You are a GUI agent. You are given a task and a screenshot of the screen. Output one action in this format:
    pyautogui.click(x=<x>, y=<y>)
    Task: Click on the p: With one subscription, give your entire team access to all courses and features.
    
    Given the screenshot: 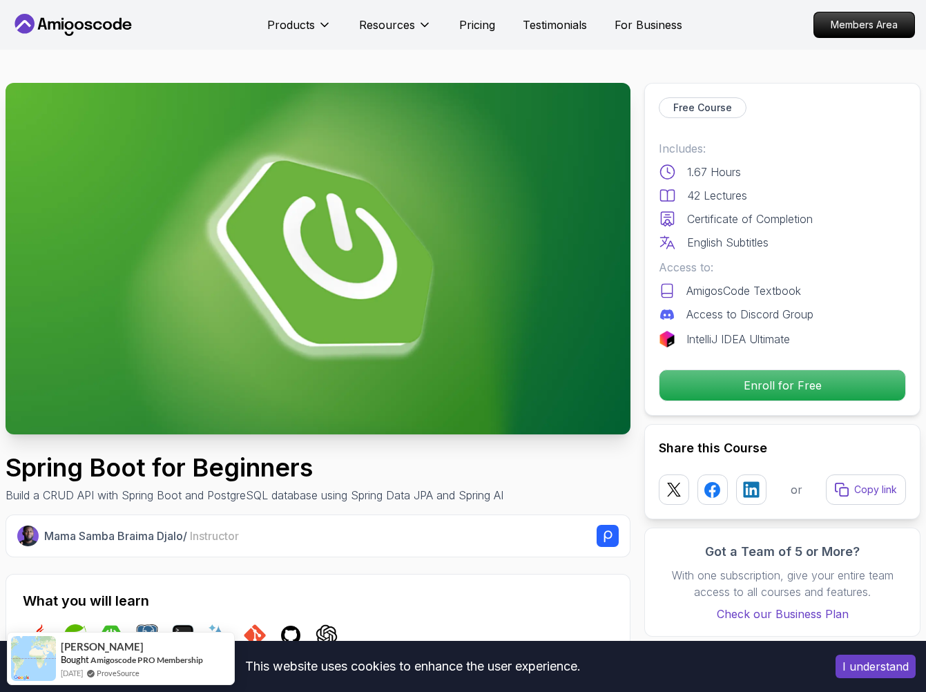 What is the action you would take?
    pyautogui.click(x=783, y=584)
    